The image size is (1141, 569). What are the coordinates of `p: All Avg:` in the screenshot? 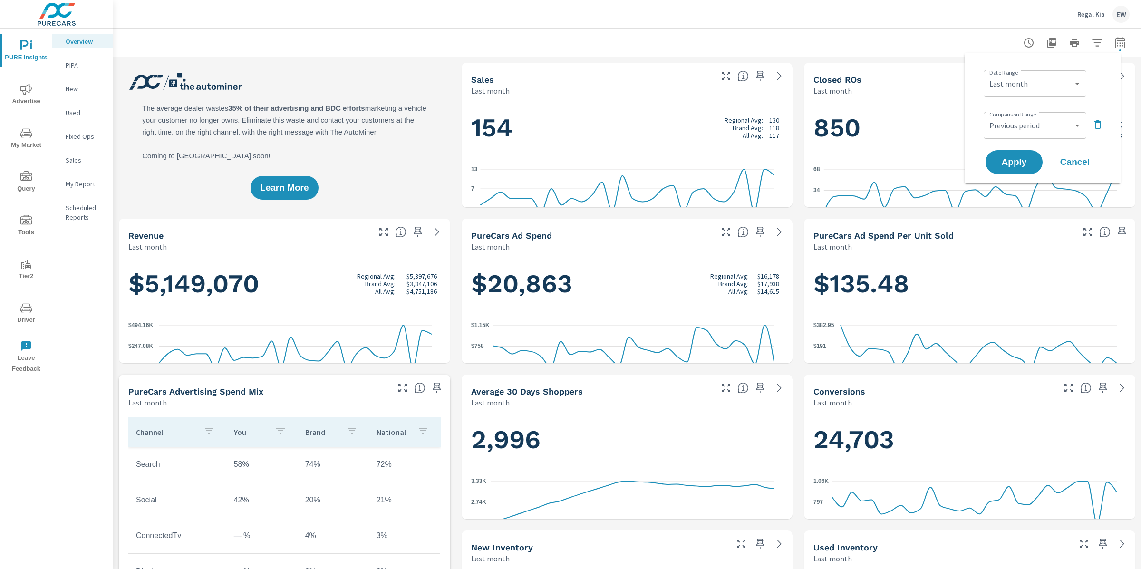 It's located at (385, 291).